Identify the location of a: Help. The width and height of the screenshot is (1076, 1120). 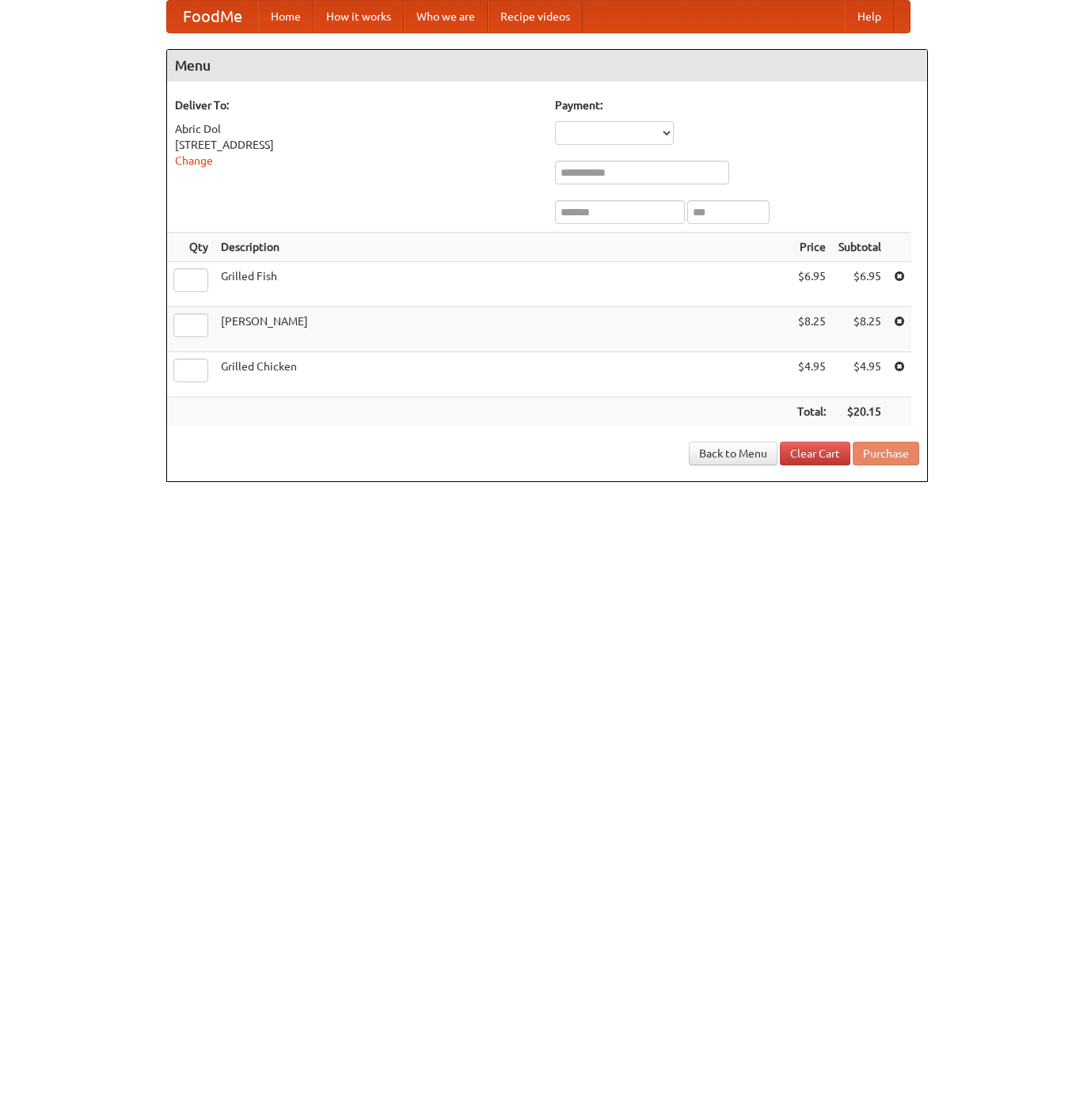
(869, 16).